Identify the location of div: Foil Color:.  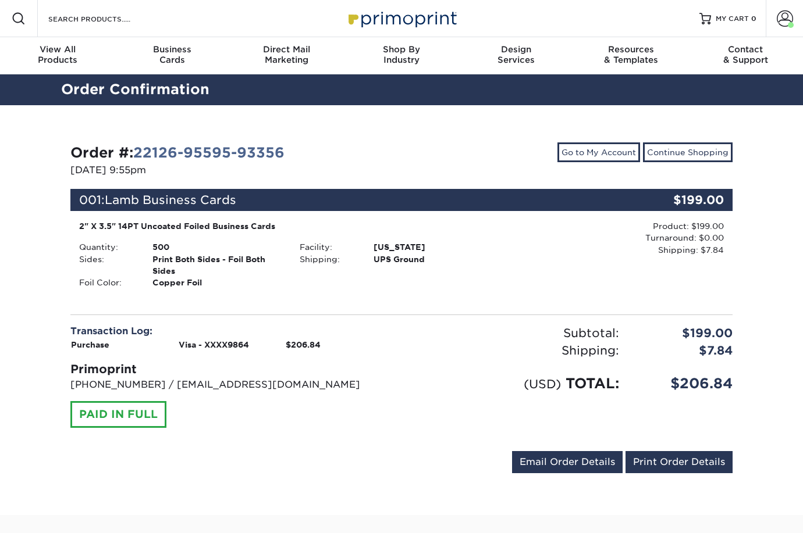
(107, 283).